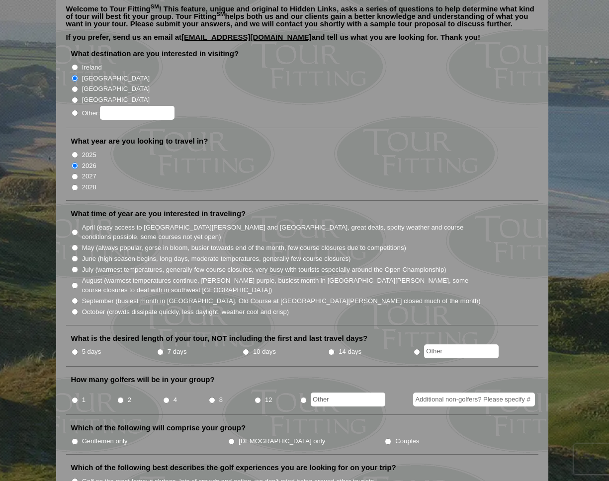 This screenshot has height=481, width=609. Describe the element at coordinates (264, 270) in the screenshot. I see `label: July (warmest temperatures, generally few course closures, very busy with tourists especially aro...` at that location.